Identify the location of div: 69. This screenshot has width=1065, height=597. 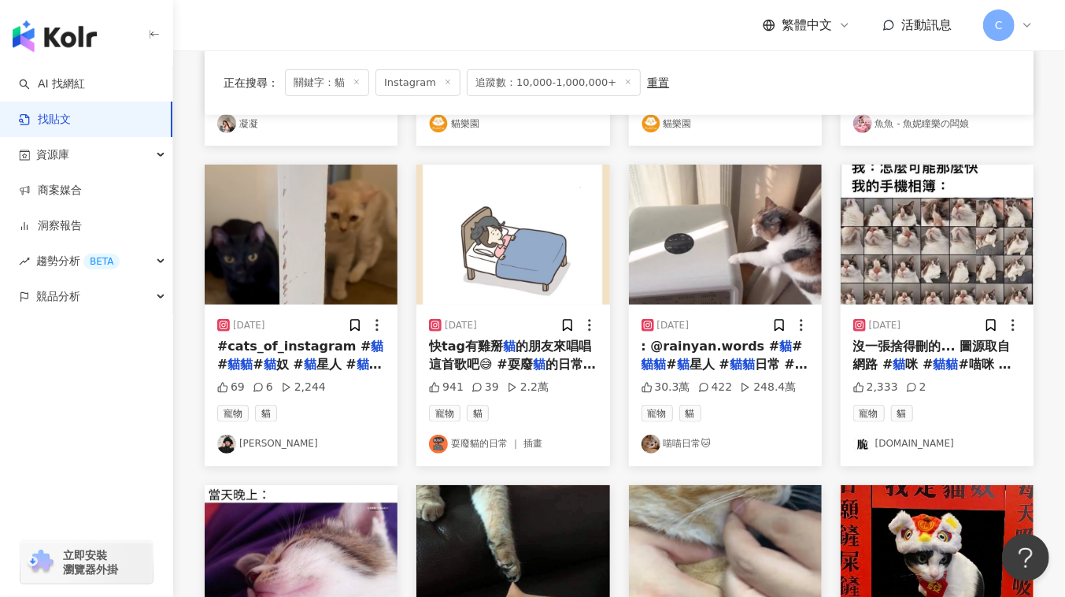
(231, 387).